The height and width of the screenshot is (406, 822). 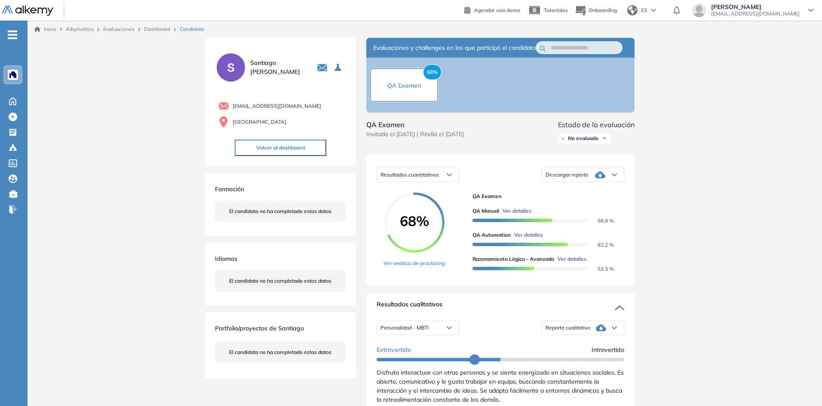 I want to click on span: Onboarding, so click(x=603, y=10).